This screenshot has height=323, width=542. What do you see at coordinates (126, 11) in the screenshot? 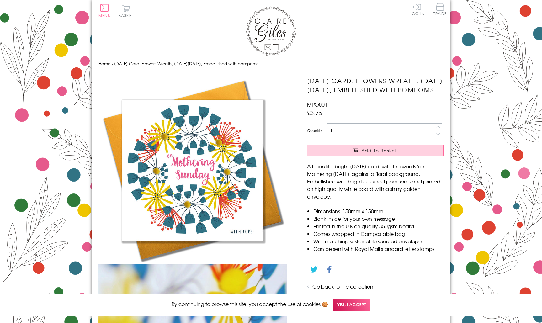
I see `button: Basket` at bounding box center [126, 11].